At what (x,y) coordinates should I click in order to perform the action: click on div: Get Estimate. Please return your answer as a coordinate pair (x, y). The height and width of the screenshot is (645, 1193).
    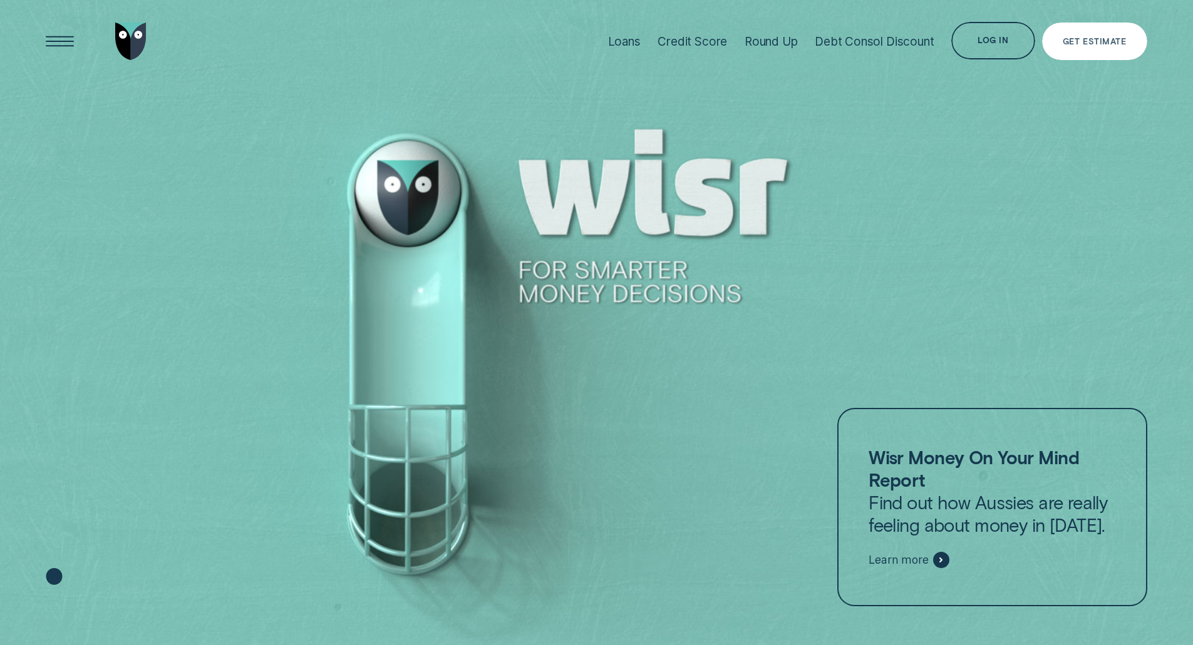
    Looking at the image, I should click on (1094, 42).